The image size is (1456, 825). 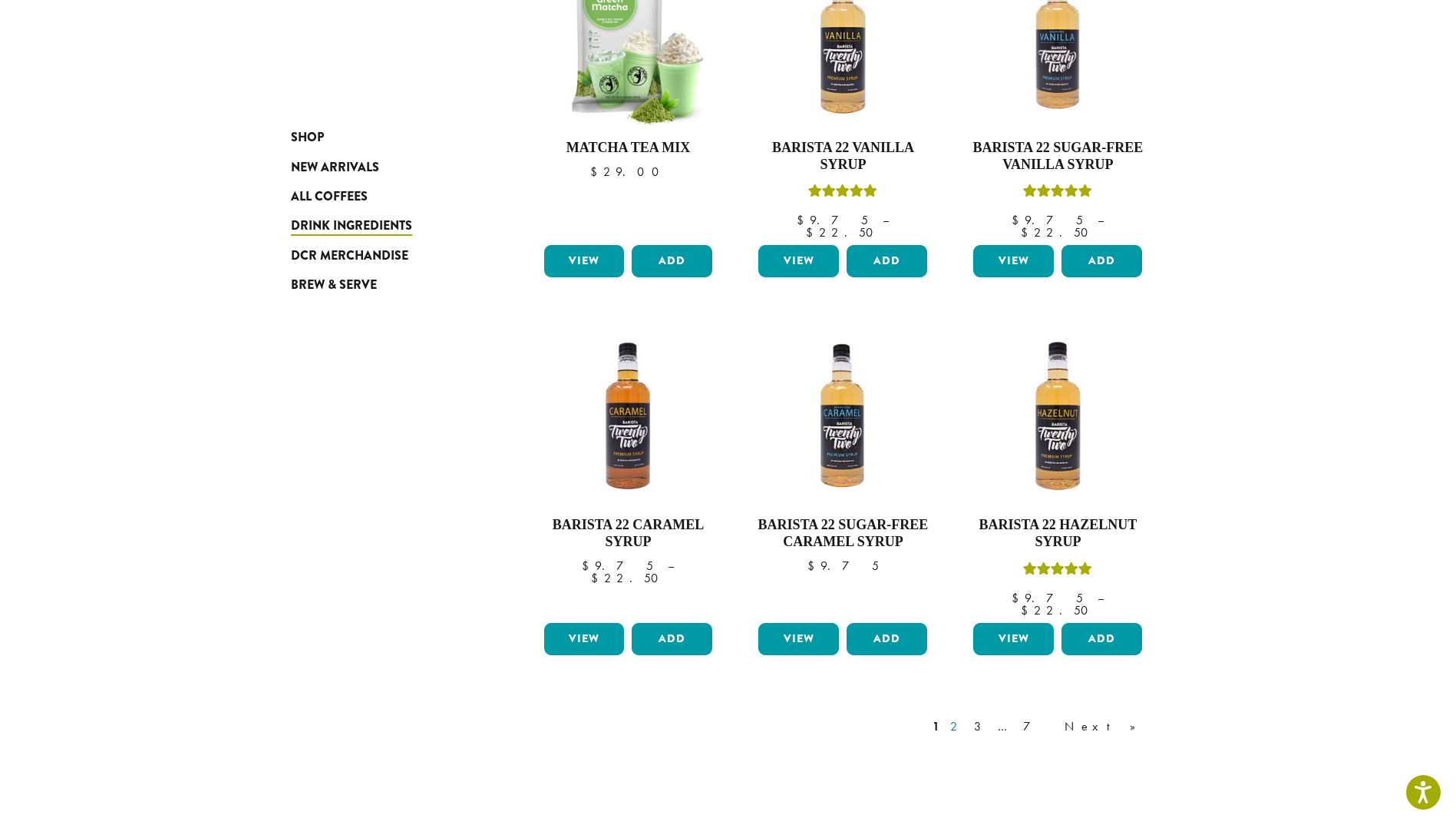 I want to click on a: Brew & Serve, so click(x=383, y=285).